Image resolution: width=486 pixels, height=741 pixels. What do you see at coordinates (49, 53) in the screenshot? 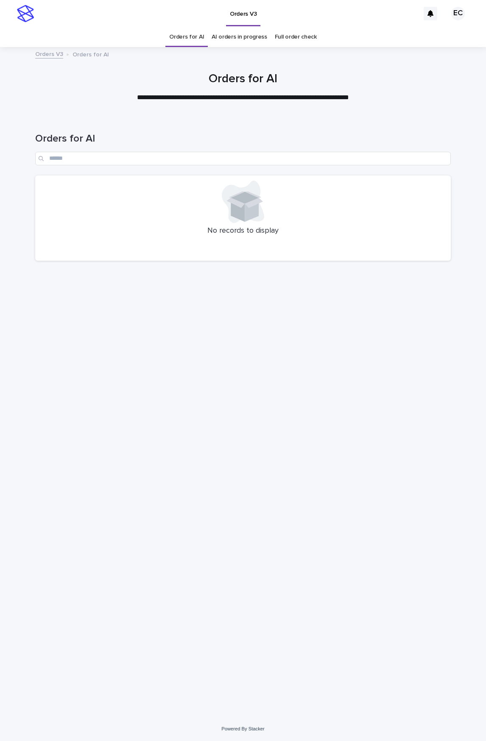
I see `a: Orders V3` at bounding box center [49, 53].